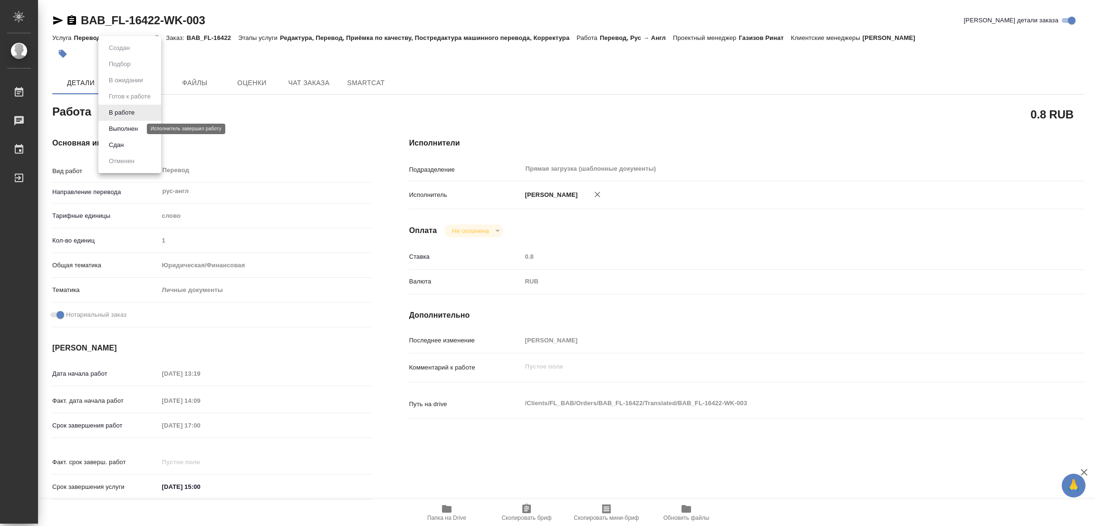  I want to click on button: Отменен, so click(122, 161).